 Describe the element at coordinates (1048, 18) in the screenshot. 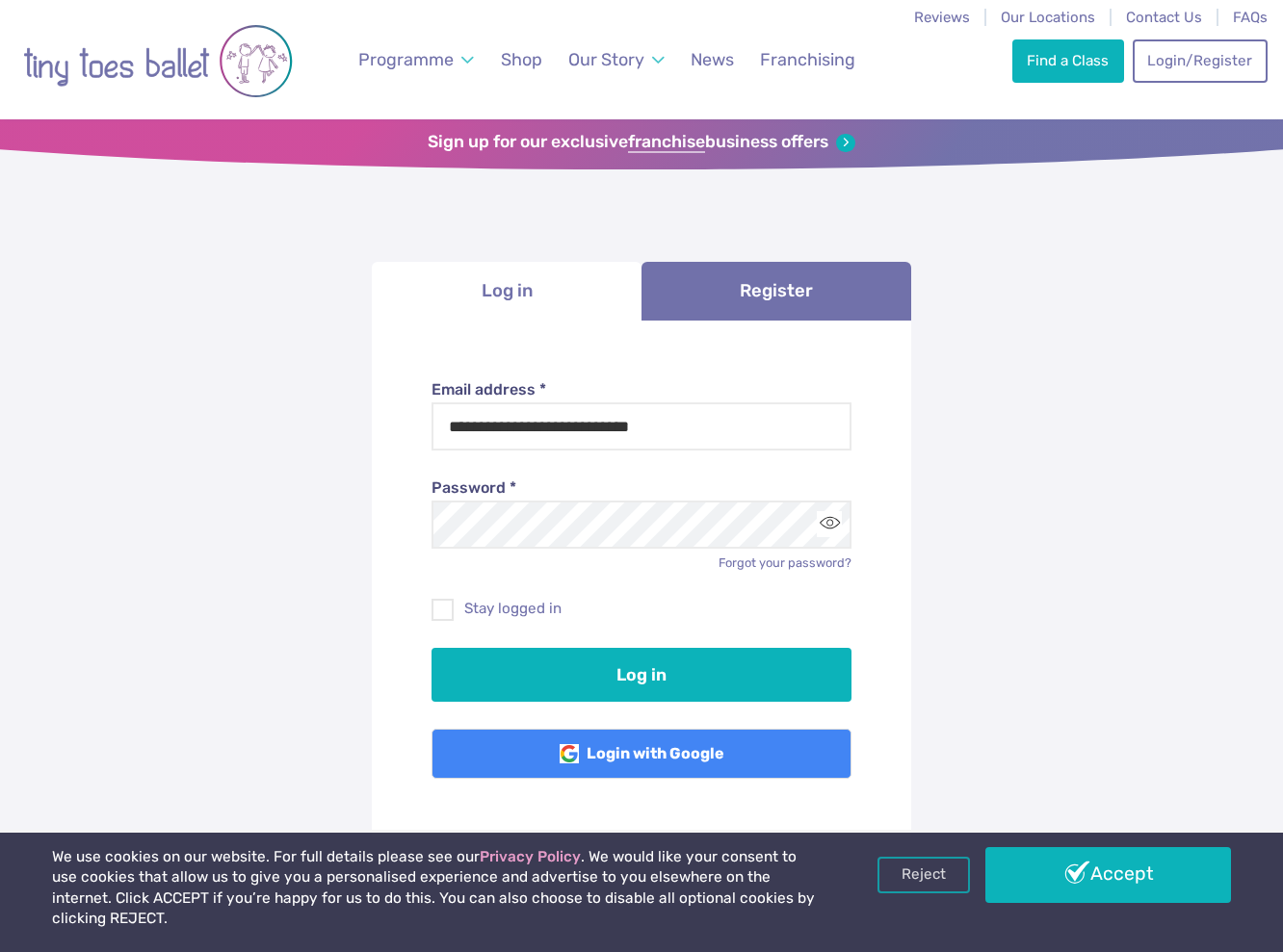

I see `a: Our Locations` at that location.